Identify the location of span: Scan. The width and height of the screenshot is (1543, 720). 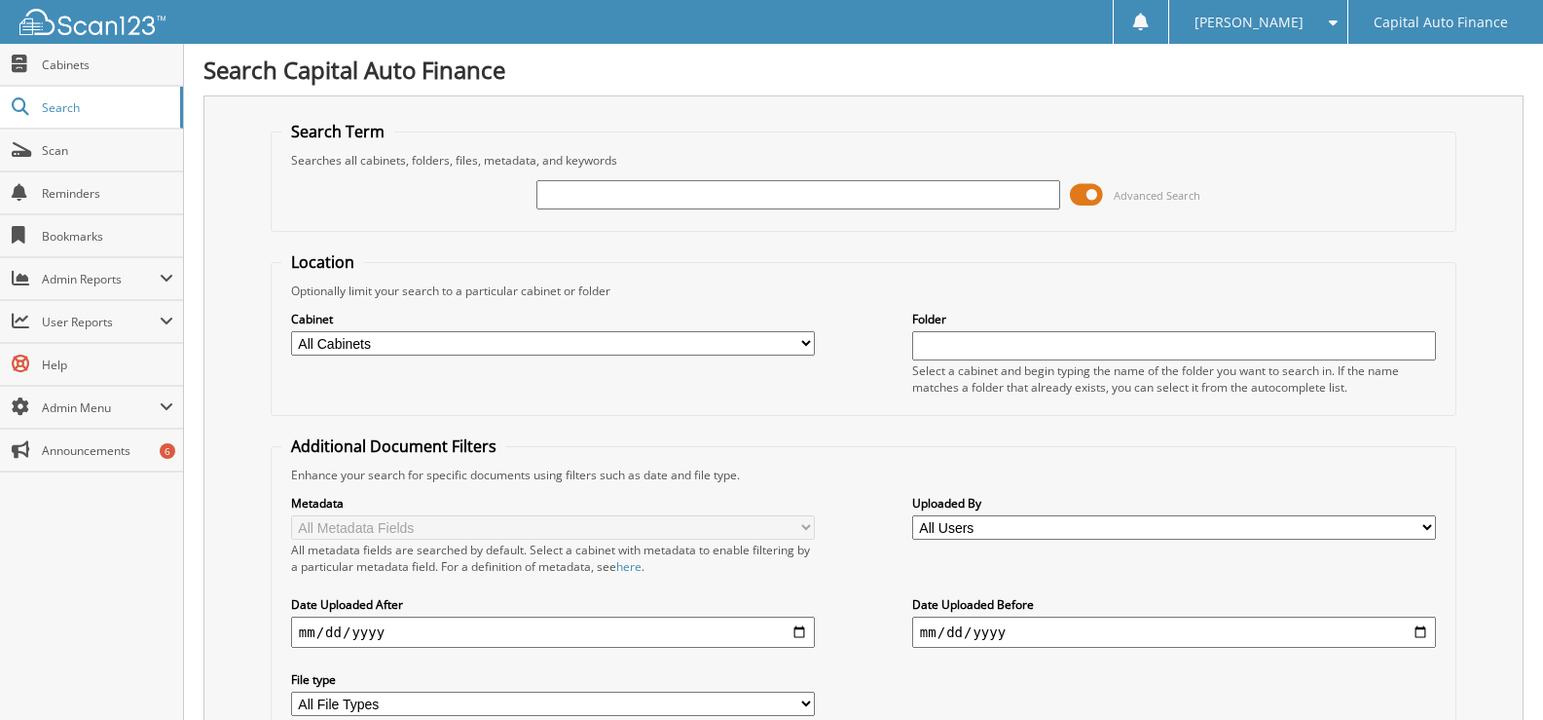
(107, 150).